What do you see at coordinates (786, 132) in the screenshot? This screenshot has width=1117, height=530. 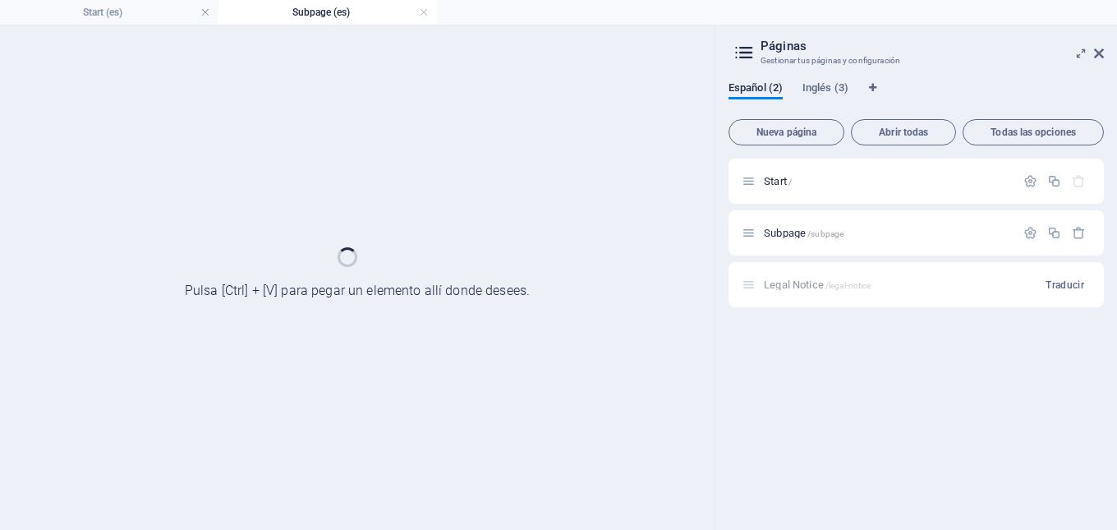 I see `button: Nueva página` at bounding box center [786, 132].